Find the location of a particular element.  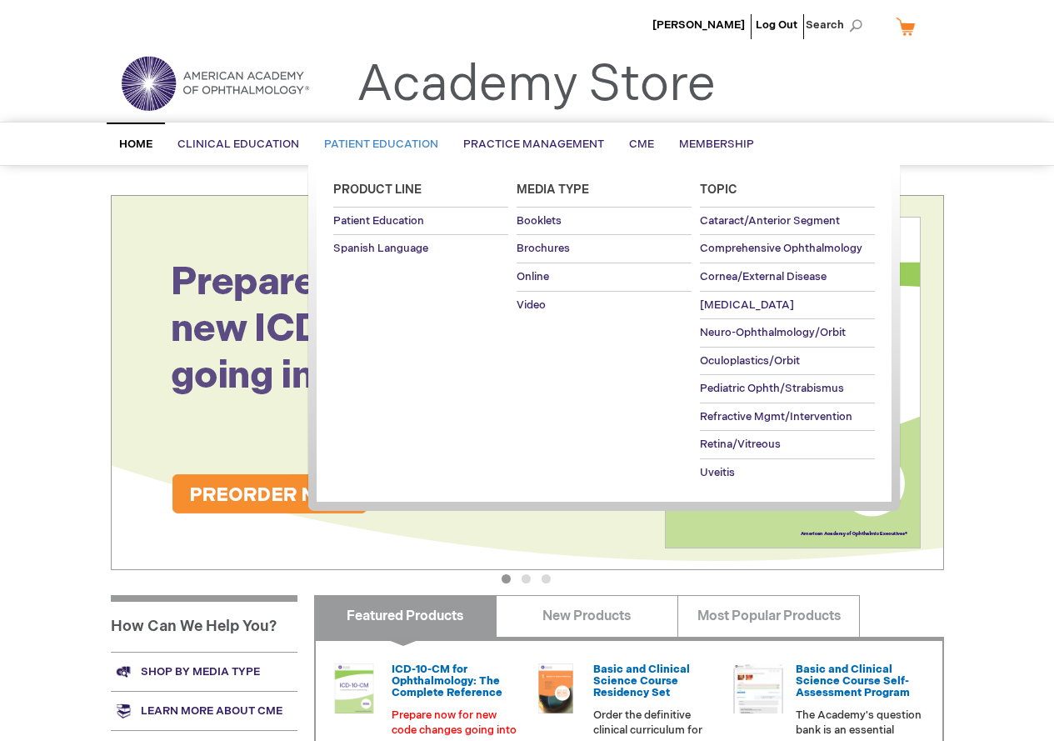

span: Search is located at coordinates (837, 25).